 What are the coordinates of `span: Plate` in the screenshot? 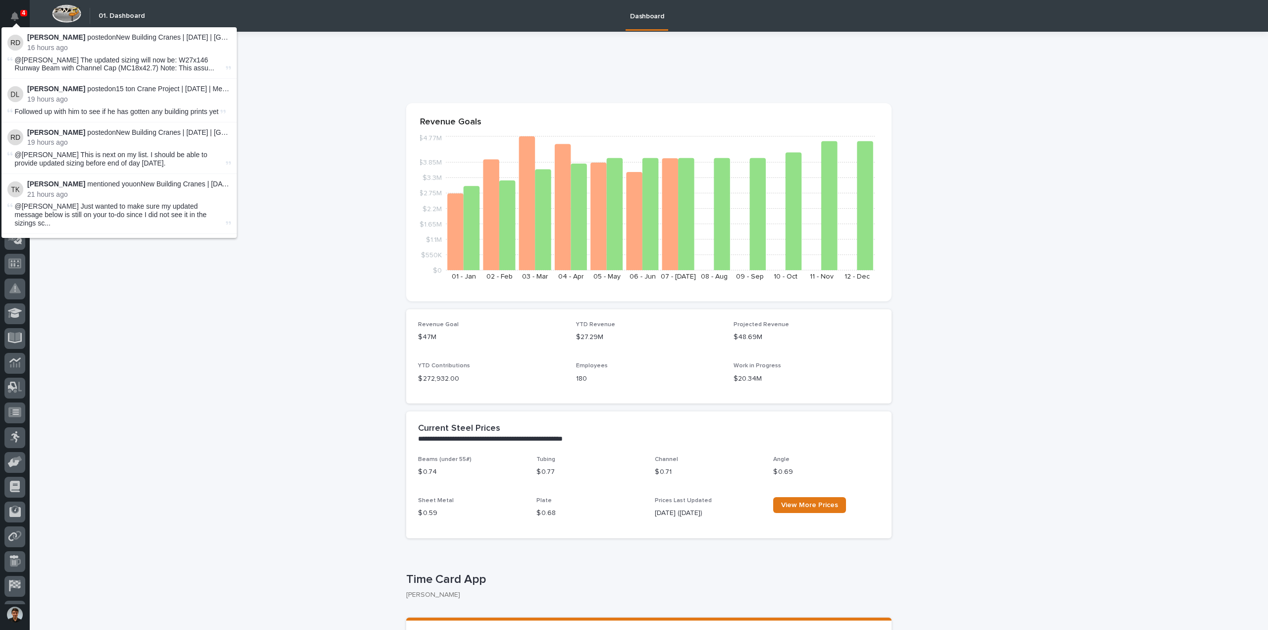 It's located at (544, 500).